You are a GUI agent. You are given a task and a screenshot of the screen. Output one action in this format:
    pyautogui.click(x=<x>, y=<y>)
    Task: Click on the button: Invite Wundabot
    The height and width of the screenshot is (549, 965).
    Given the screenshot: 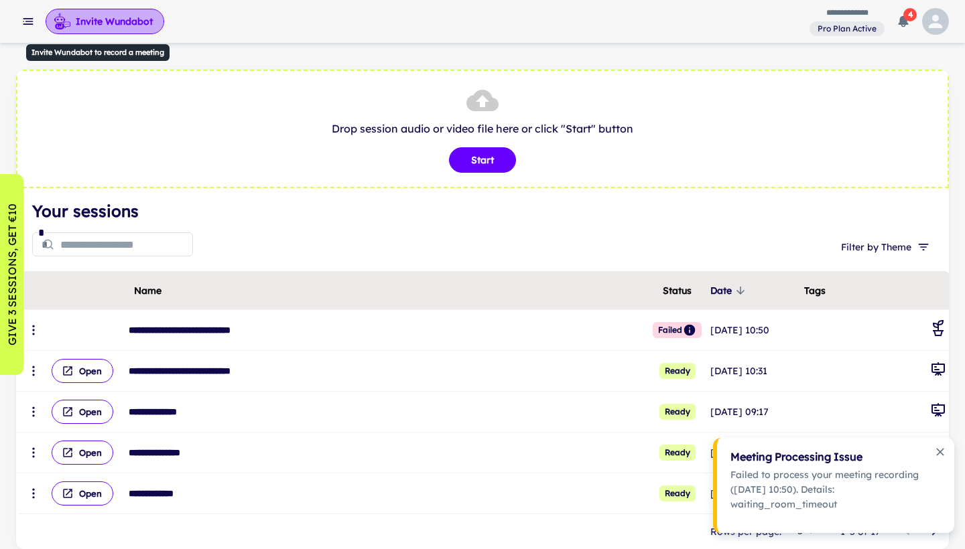 What is the action you would take?
    pyautogui.click(x=104, y=21)
    